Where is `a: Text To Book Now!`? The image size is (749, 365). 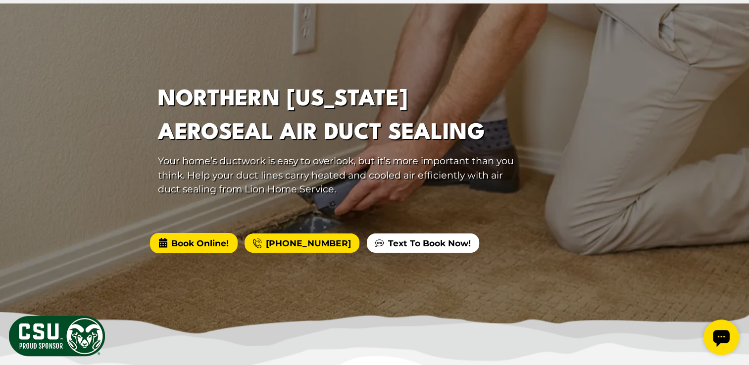
a: Text To Book Now! is located at coordinates (423, 244).